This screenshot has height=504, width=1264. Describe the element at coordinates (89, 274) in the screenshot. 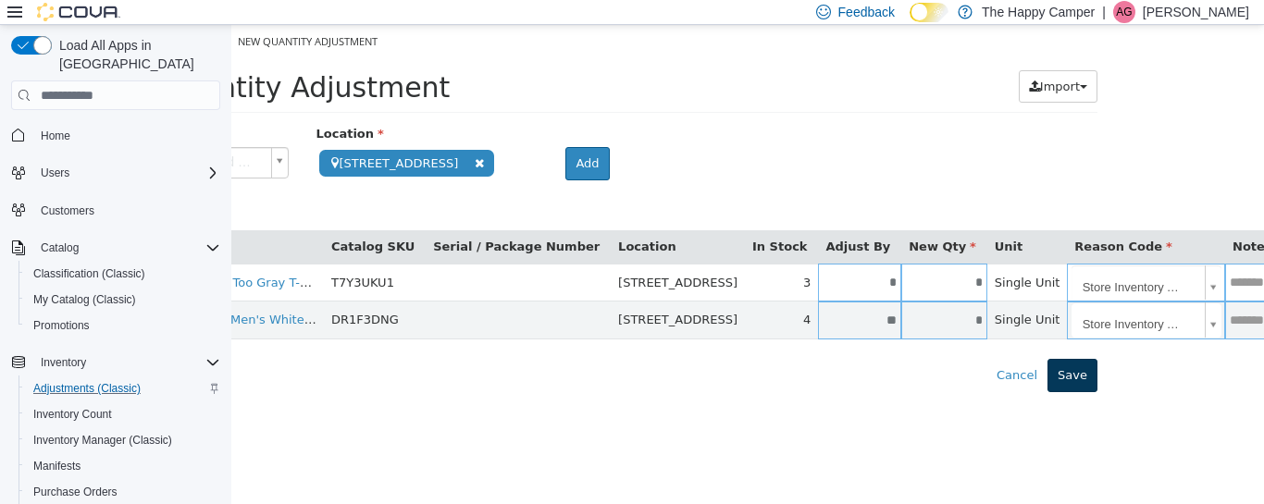

I see `a: Classification (Classic)` at that location.